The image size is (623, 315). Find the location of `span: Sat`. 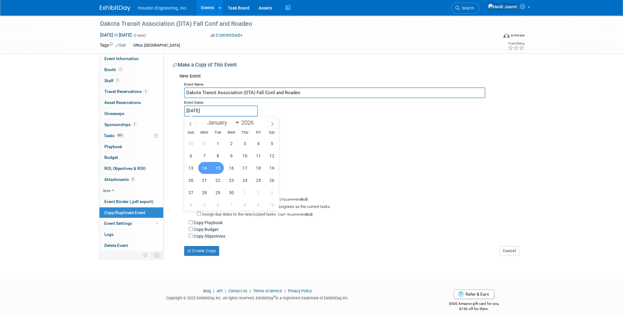

span: Sat is located at coordinates (272, 133).